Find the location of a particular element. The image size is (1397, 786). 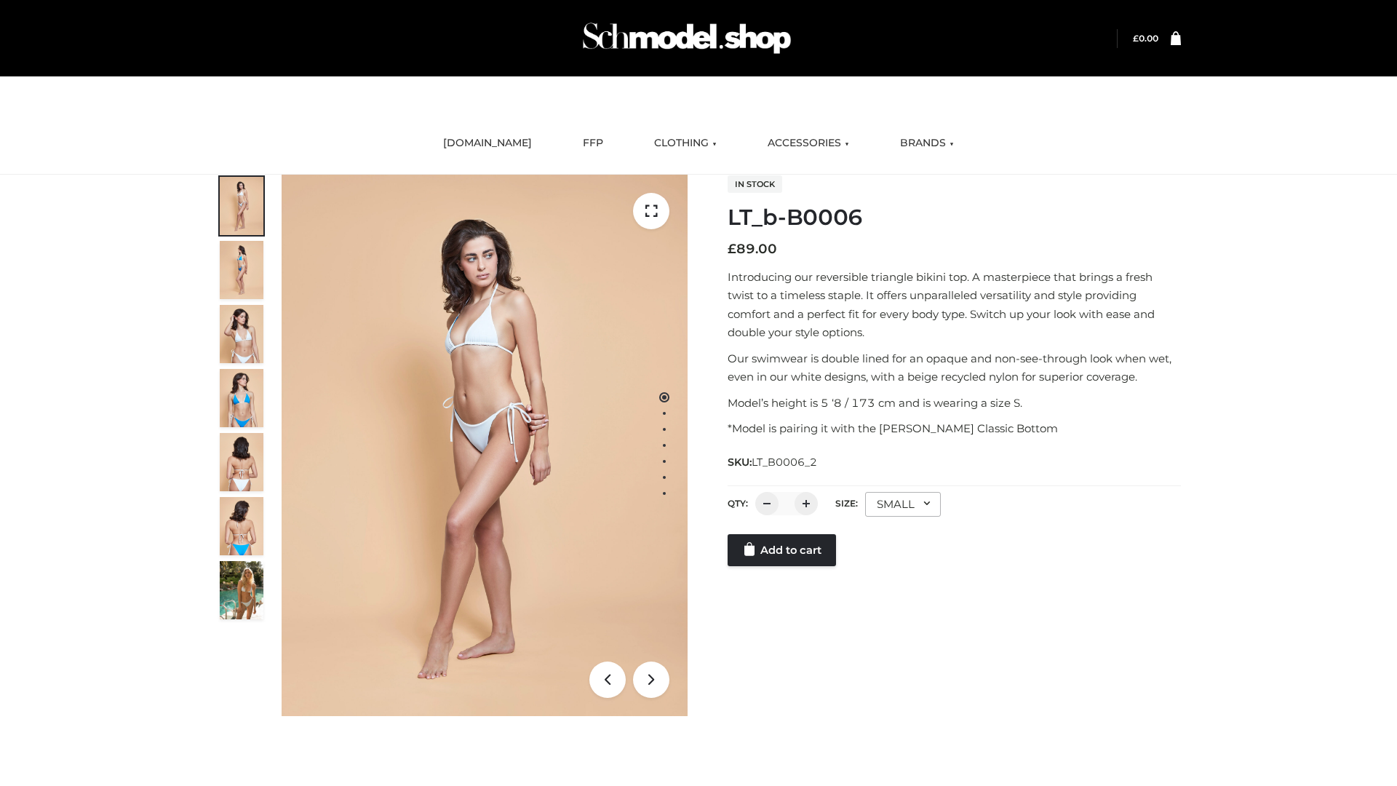

h1: LT_b-B0006 is located at coordinates (954, 217).